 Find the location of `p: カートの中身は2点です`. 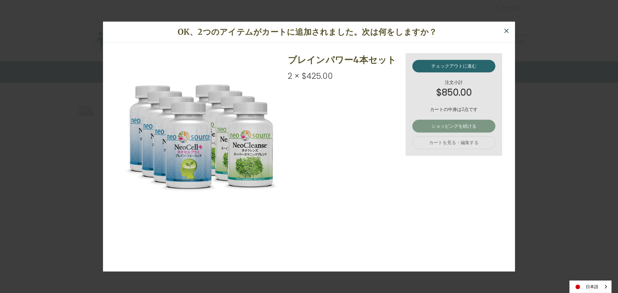

p: カートの中身は2点です is located at coordinates (454, 110).